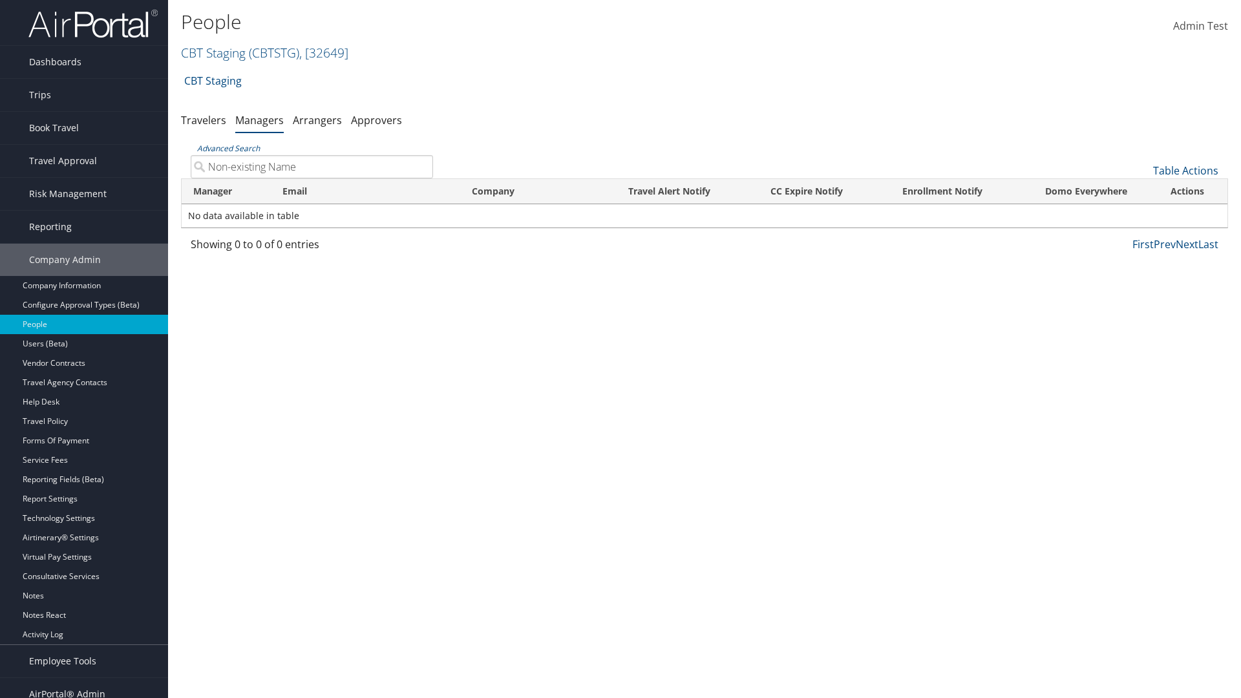  What do you see at coordinates (274, 52) in the screenshot?
I see `span: ( CBTSTG )` at bounding box center [274, 52].